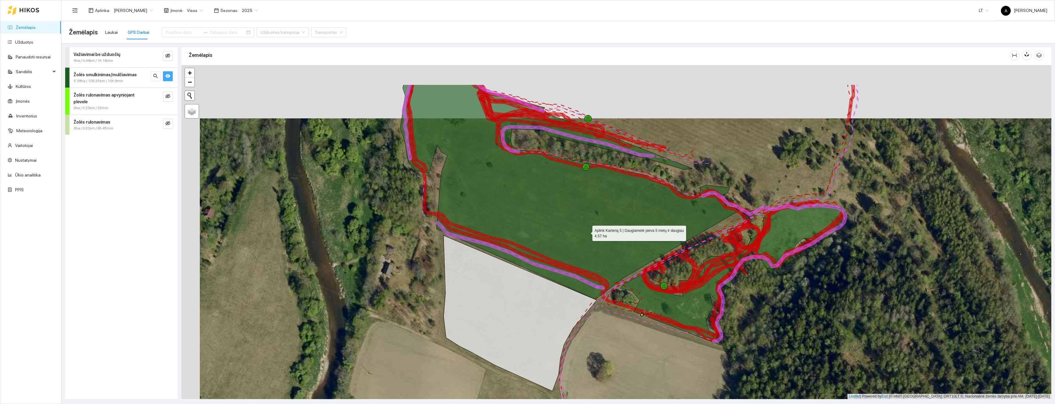 The height and width of the screenshot is (404, 1055). I want to click on span: column-width, so click(1015, 55).